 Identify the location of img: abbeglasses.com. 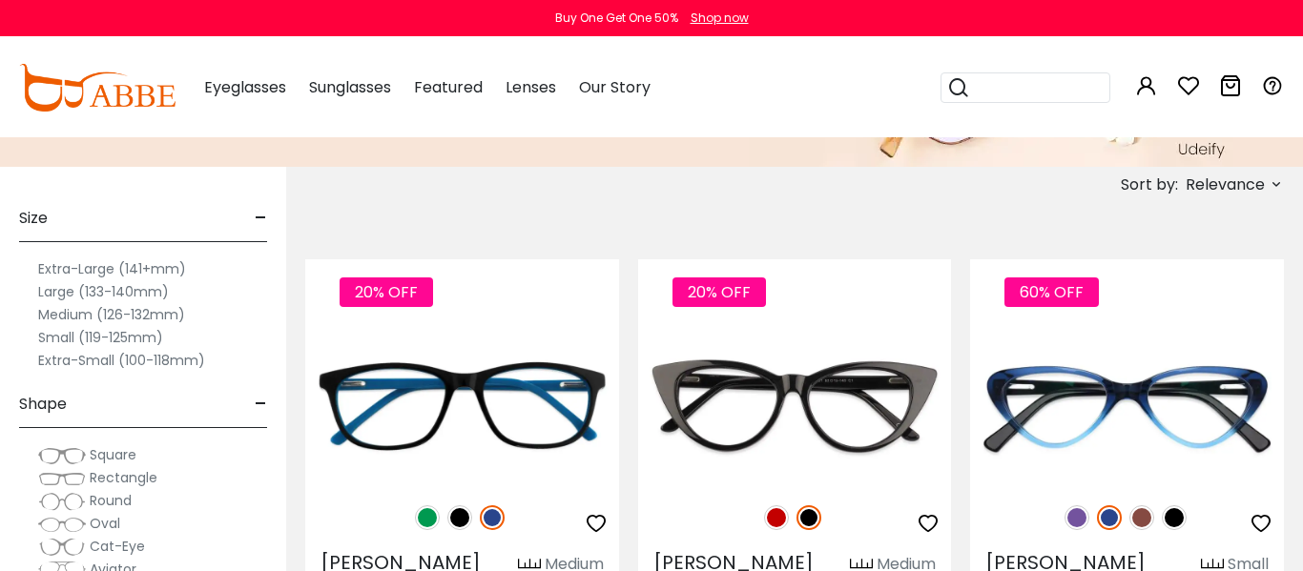
(97, 88).